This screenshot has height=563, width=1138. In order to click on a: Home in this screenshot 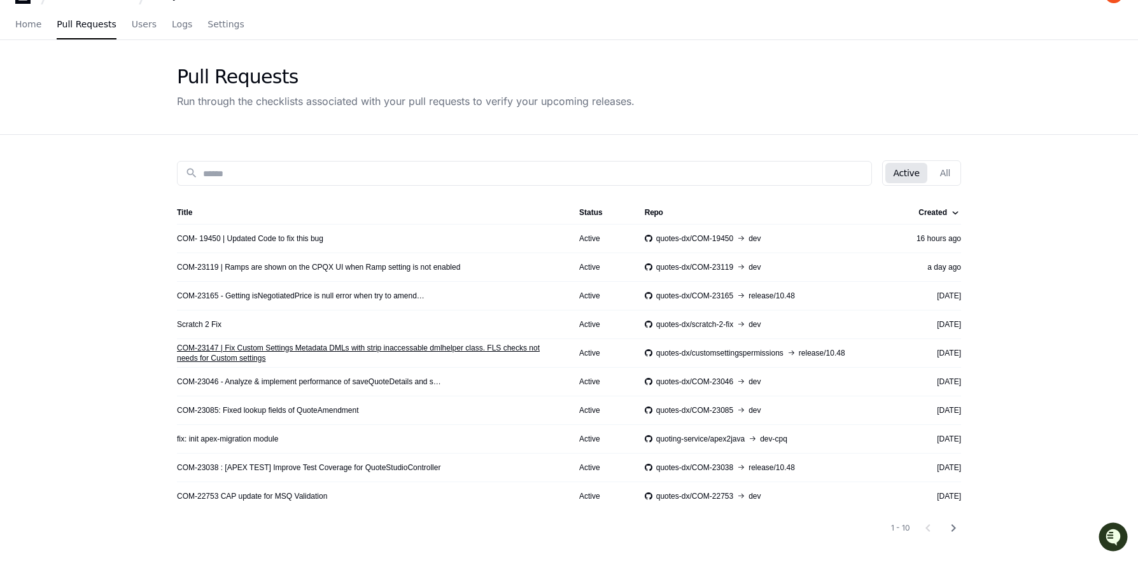, I will do `click(28, 25)`.